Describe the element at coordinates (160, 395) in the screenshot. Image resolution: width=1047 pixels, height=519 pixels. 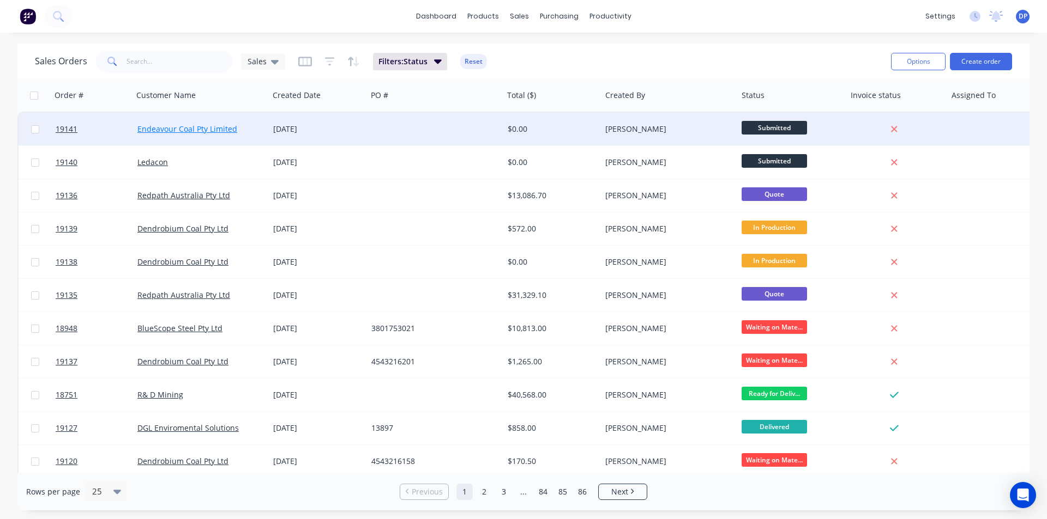
I see `a: R& D Mining` at that location.